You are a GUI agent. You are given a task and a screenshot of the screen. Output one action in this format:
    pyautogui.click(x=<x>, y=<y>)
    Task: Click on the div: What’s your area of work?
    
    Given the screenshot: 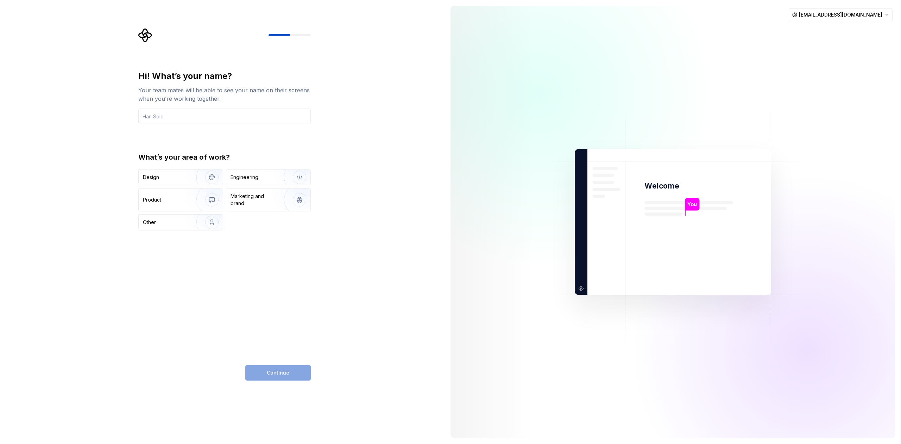 What is the action you would take?
    pyautogui.click(x=225, y=157)
    